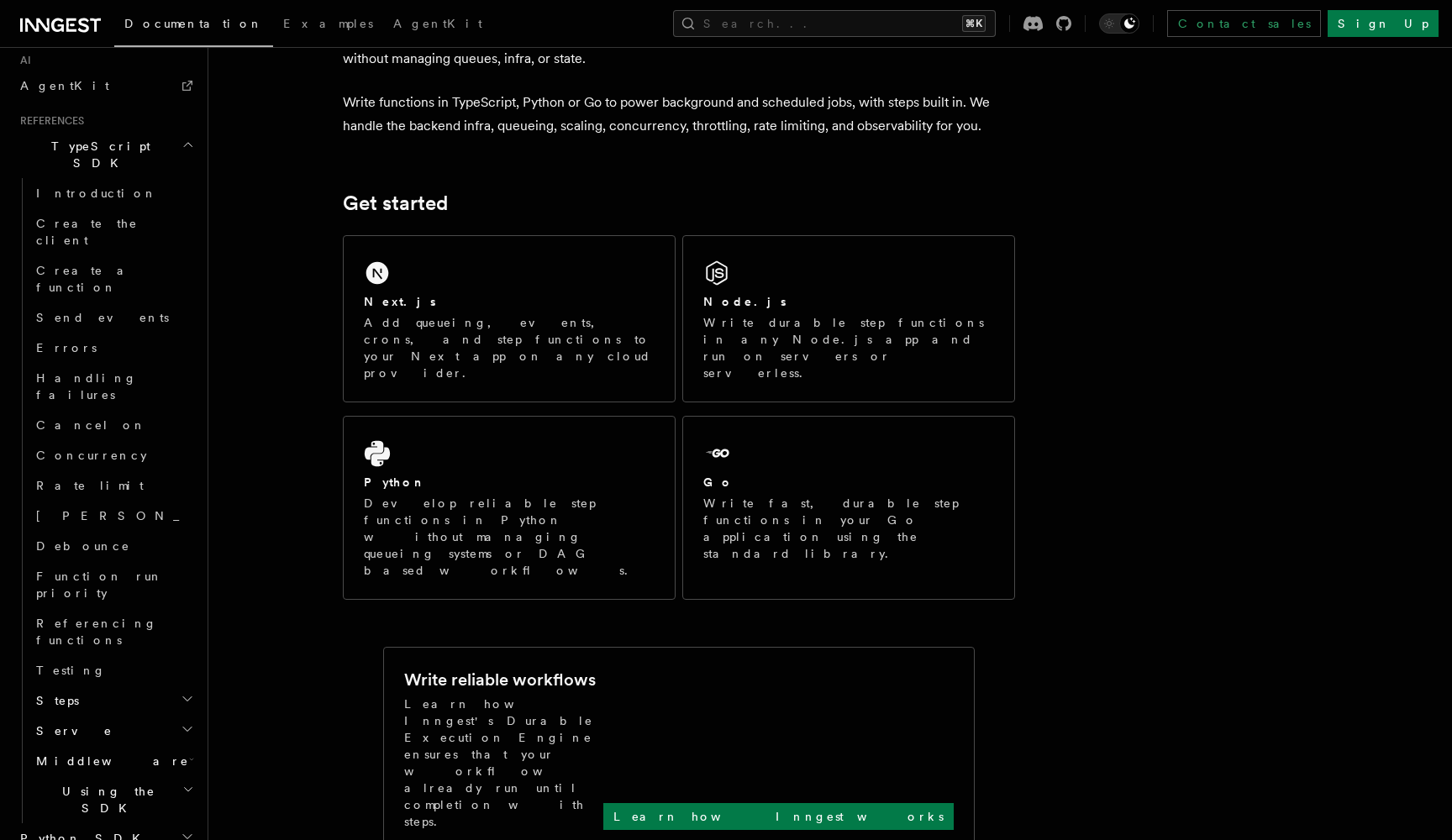 The width and height of the screenshot is (1452, 840). What do you see at coordinates (86, 386) in the screenshot?
I see `span: Handling failures` at bounding box center [86, 386].